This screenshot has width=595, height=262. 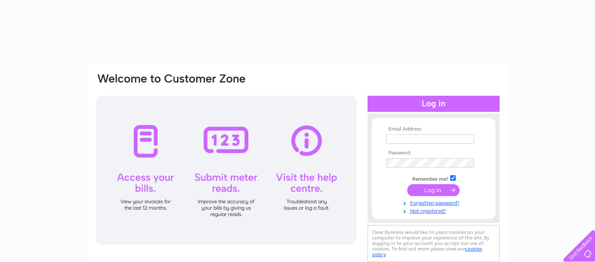 What do you see at coordinates (434, 153) in the screenshot?
I see `th: Password:` at bounding box center [434, 153].